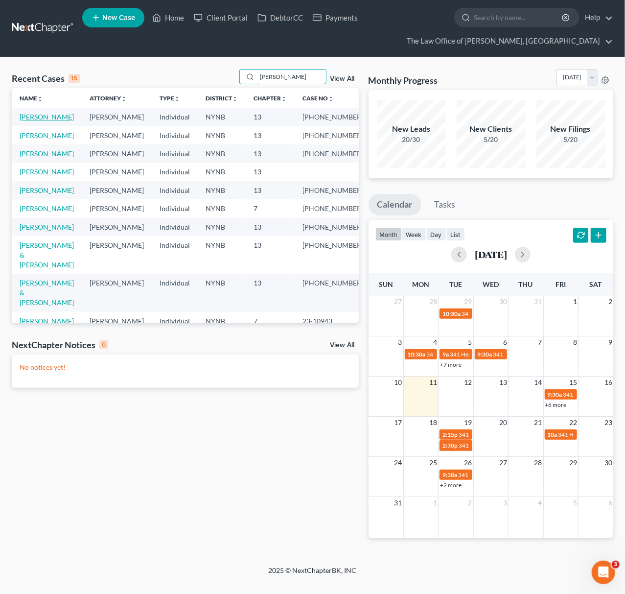 This screenshot has width=625, height=594. I want to click on span: 14, so click(538, 382).